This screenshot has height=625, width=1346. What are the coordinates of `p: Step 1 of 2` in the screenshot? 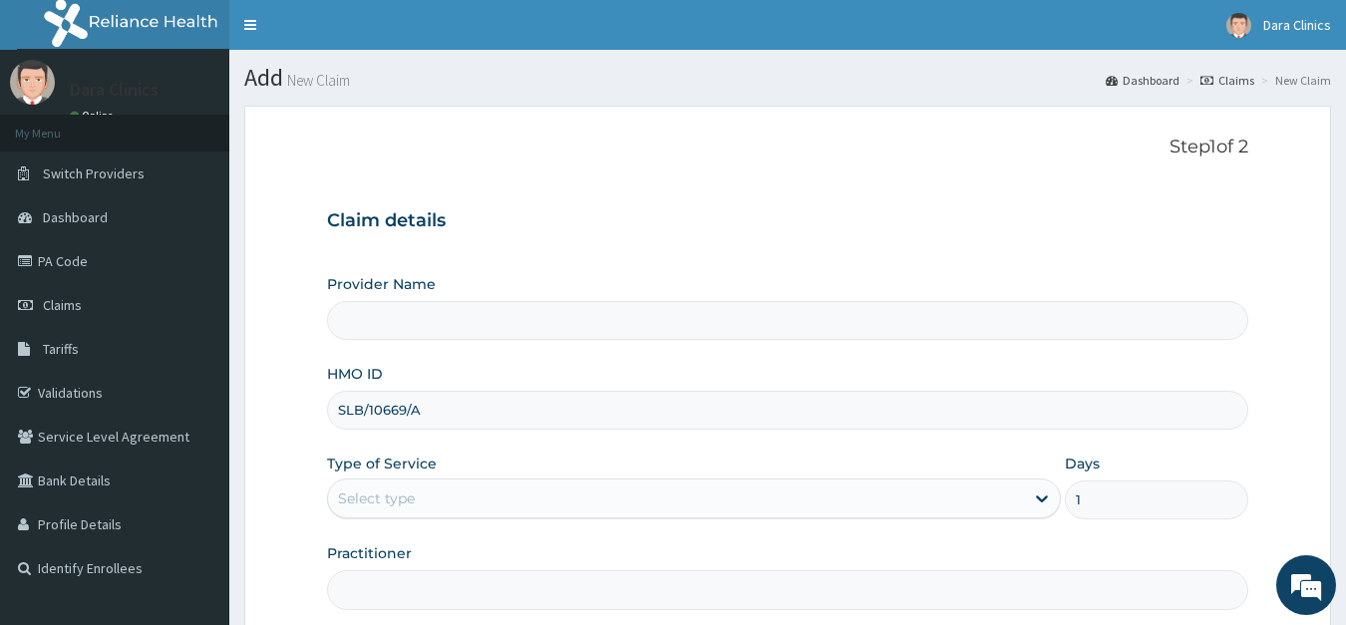 It's located at (788, 148).